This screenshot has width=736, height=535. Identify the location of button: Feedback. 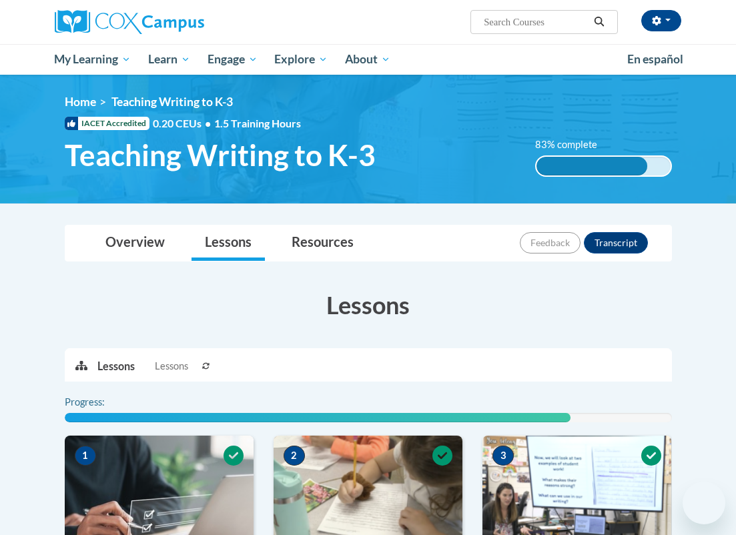
(550, 243).